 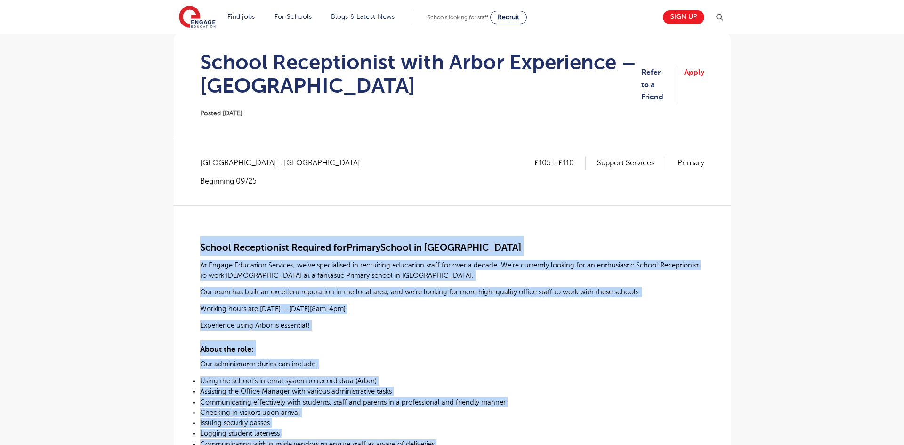 I want to click on span: Recruit, so click(x=508, y=17).